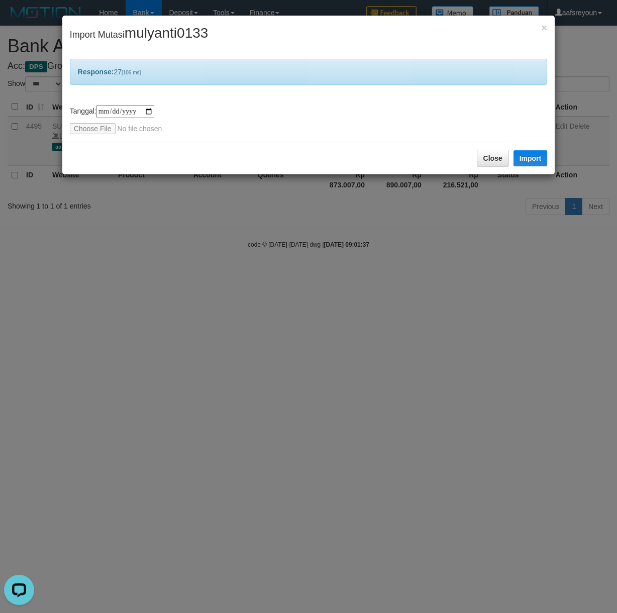  Describe the element at coordinates (530, 158) in the screenshot. I see `button: Import` at that location.